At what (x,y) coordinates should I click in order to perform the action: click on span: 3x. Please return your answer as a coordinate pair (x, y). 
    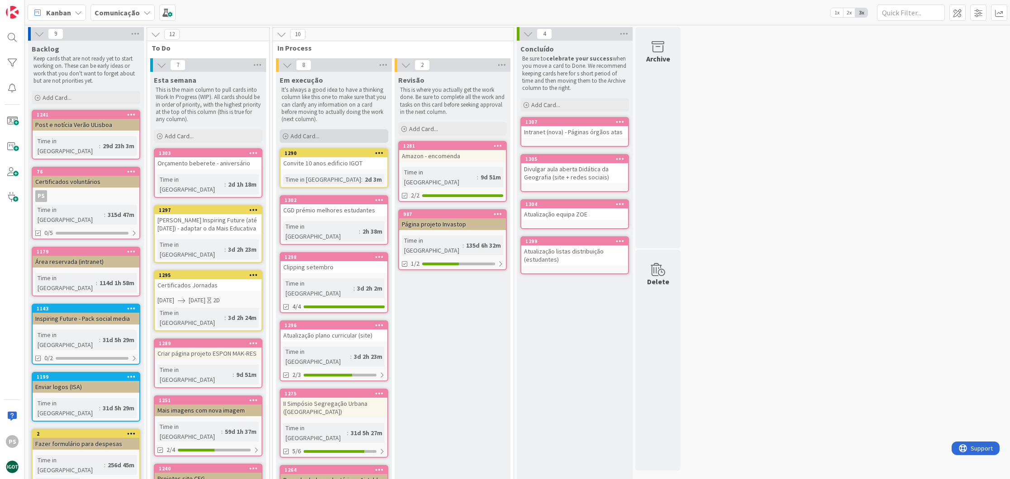
    Looking at the image, I should click on (861, 13).